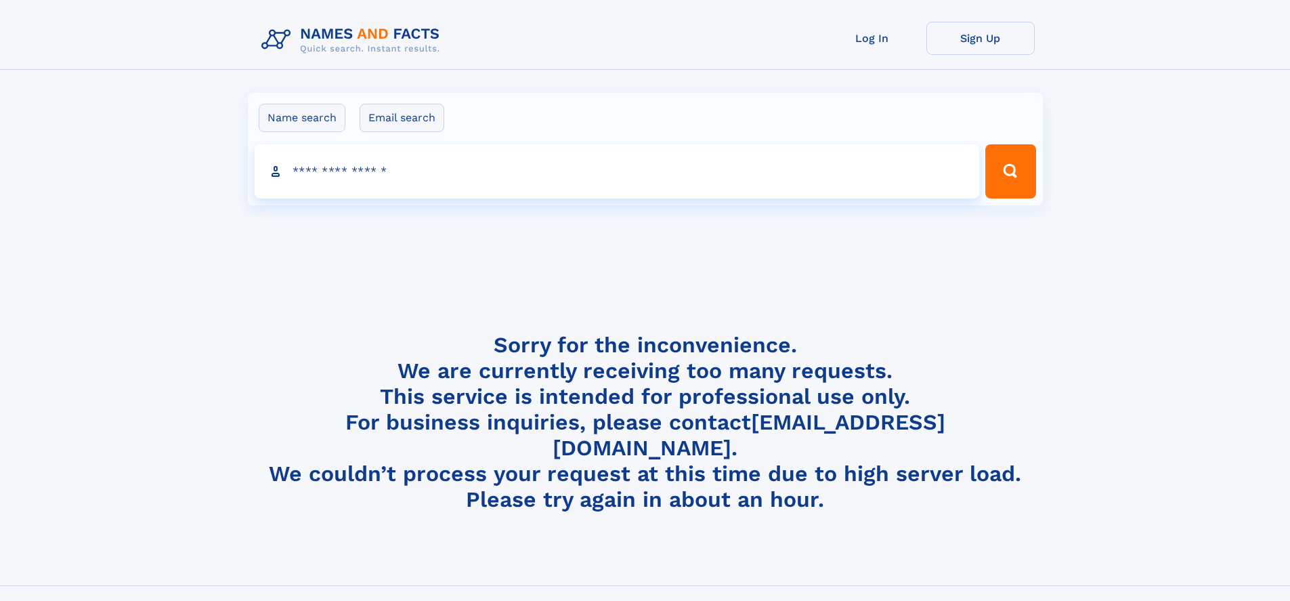  Describe the element at coordinates (302, 118) in the screenshot. I see `label: Name search` at that location.